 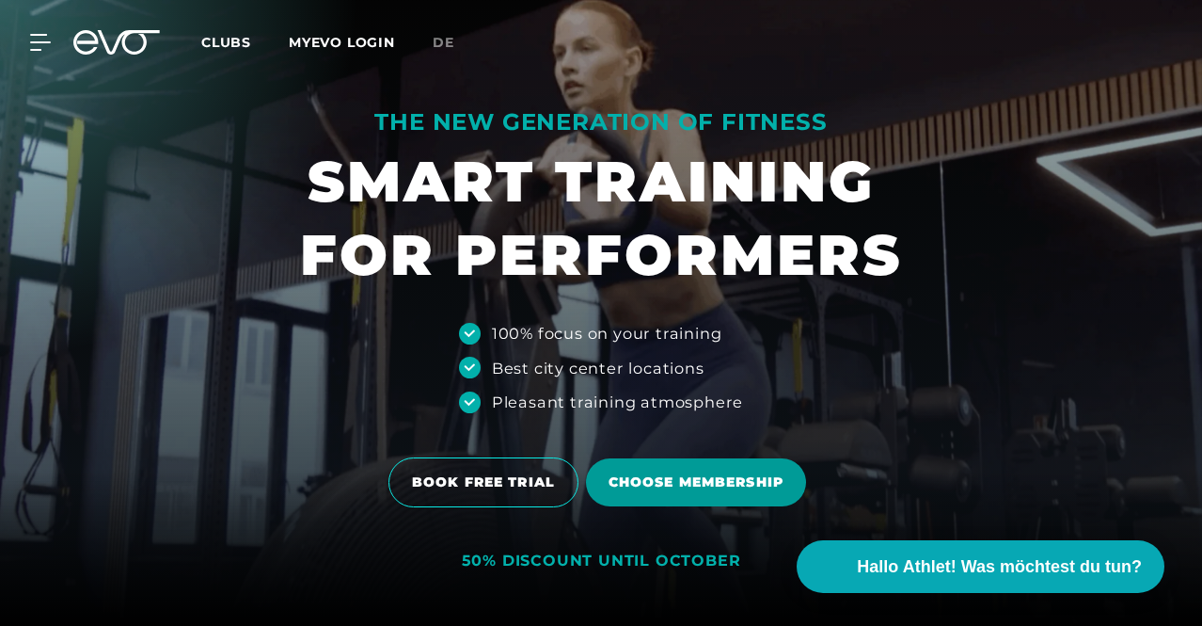 I want to click on div: 50% DISCOUNT UNTIL OCTOBER, so click(x=601, y=561).